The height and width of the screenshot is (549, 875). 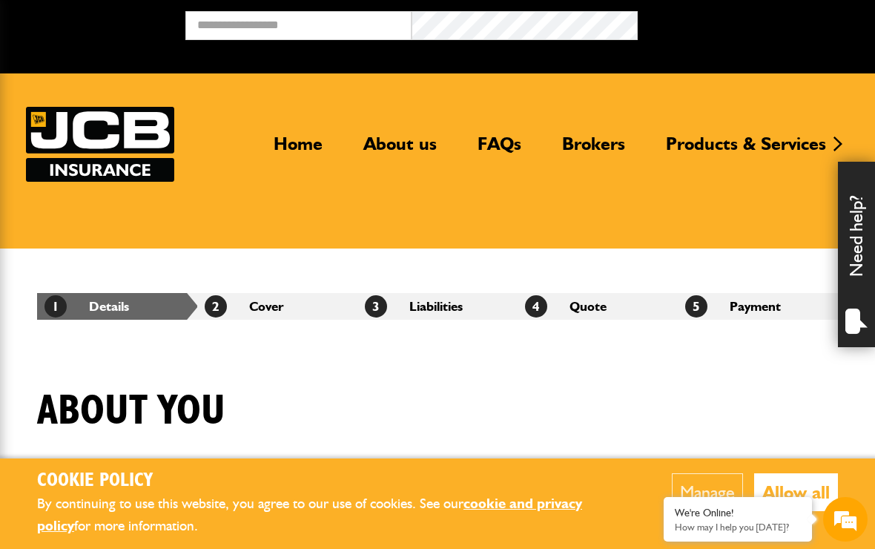 What do you see at coordinates (117, 306) in the screenshot?
I see `li: Details` at bounding box center [117, 306].